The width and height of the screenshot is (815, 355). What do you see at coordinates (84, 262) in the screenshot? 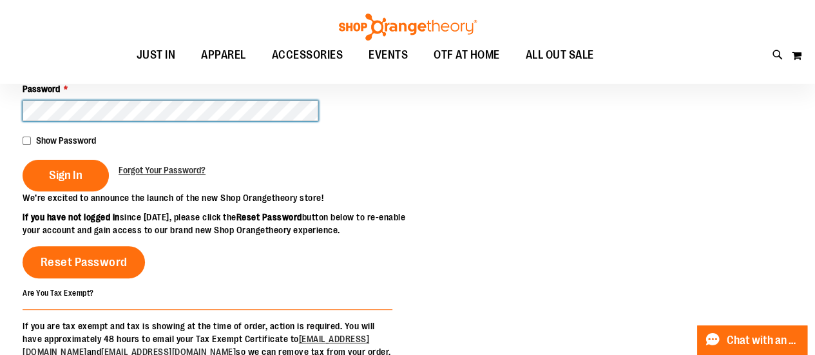
I see `a: Reset Password` at bounding box center [84, 262].